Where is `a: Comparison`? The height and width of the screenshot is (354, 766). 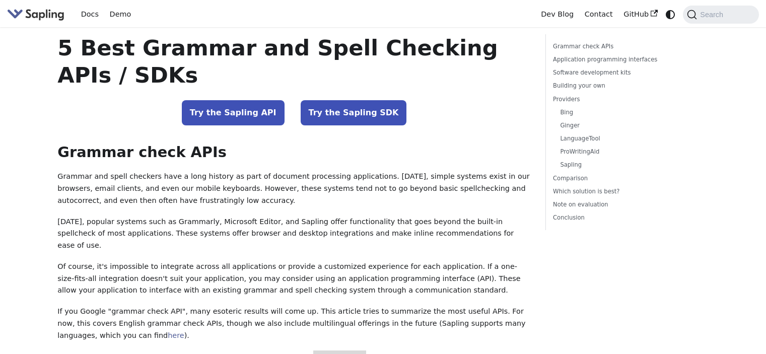
a: Comparison is located at coordinates (621, 178).